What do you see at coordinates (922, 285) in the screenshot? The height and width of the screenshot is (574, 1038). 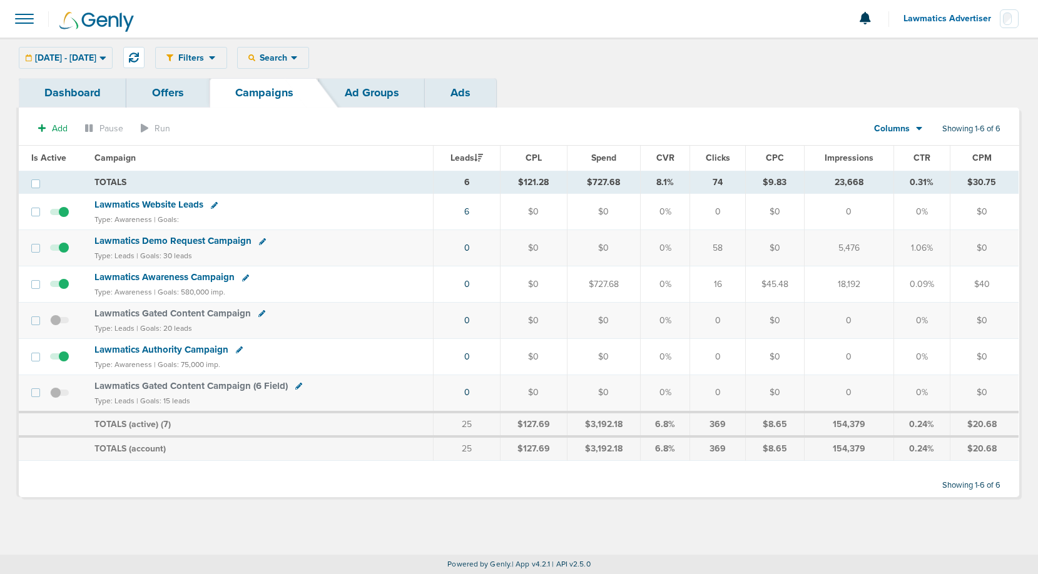 I see `td: 0.09%` at bounding box center [922, 285].